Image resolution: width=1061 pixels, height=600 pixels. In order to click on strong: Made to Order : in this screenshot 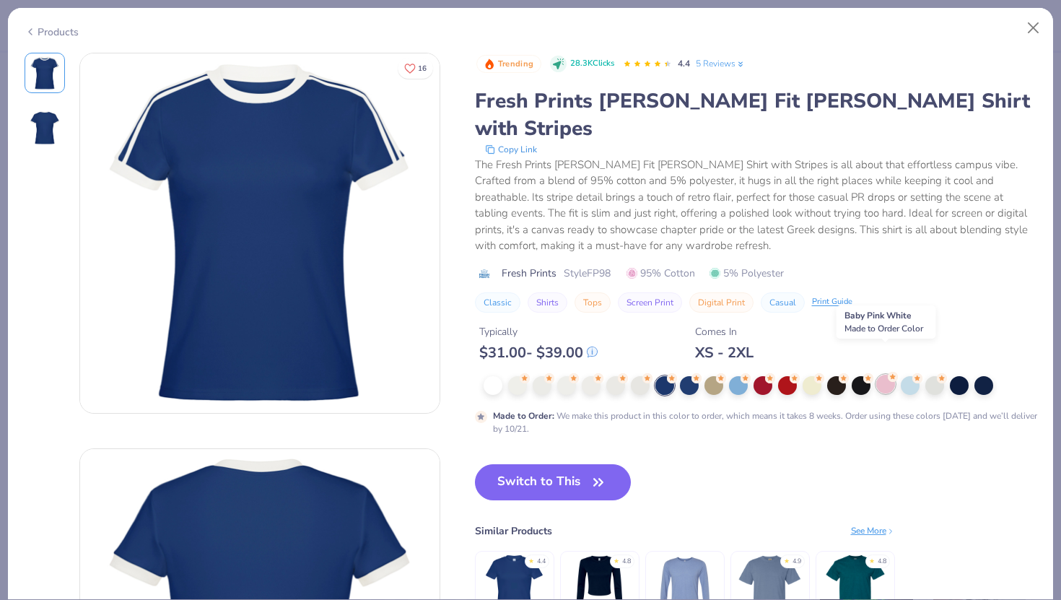, I will do `click(524, 416)`.